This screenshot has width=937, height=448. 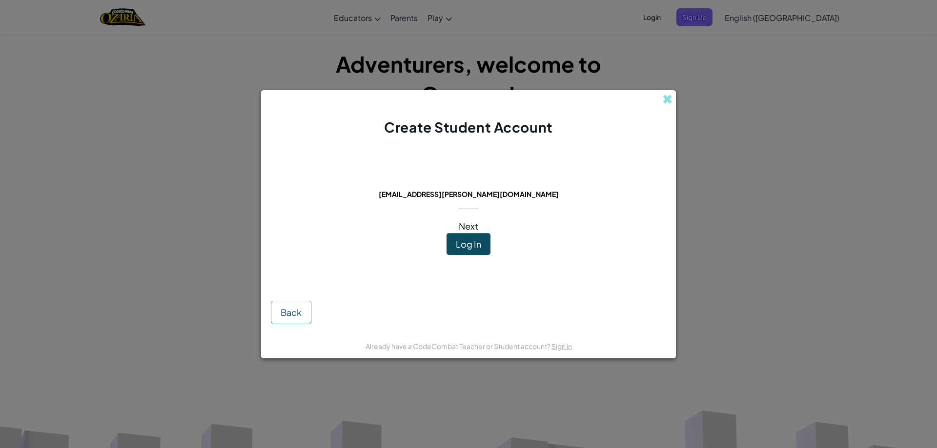 I want to click on button: Back, so click(x=291, y=313).